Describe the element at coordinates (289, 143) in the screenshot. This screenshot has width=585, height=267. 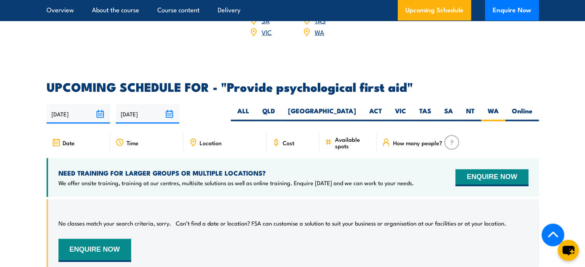
I see `span: Cost` at that location.